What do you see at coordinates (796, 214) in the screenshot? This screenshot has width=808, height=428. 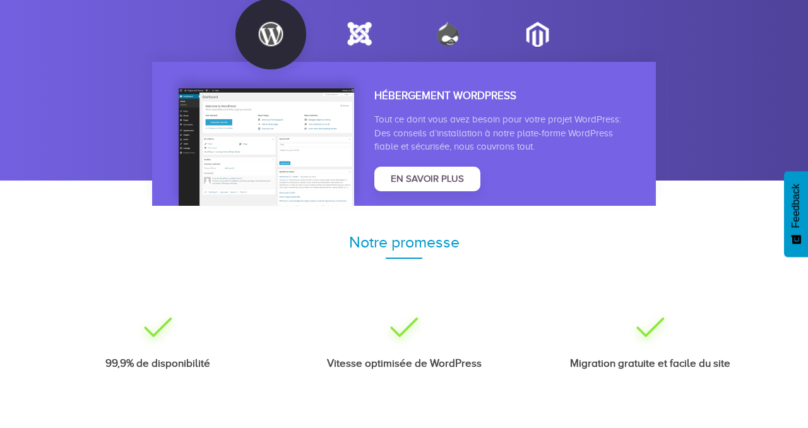 I see `button: Feedback - Afficher l’enquête` at bounding box center [796, 214].